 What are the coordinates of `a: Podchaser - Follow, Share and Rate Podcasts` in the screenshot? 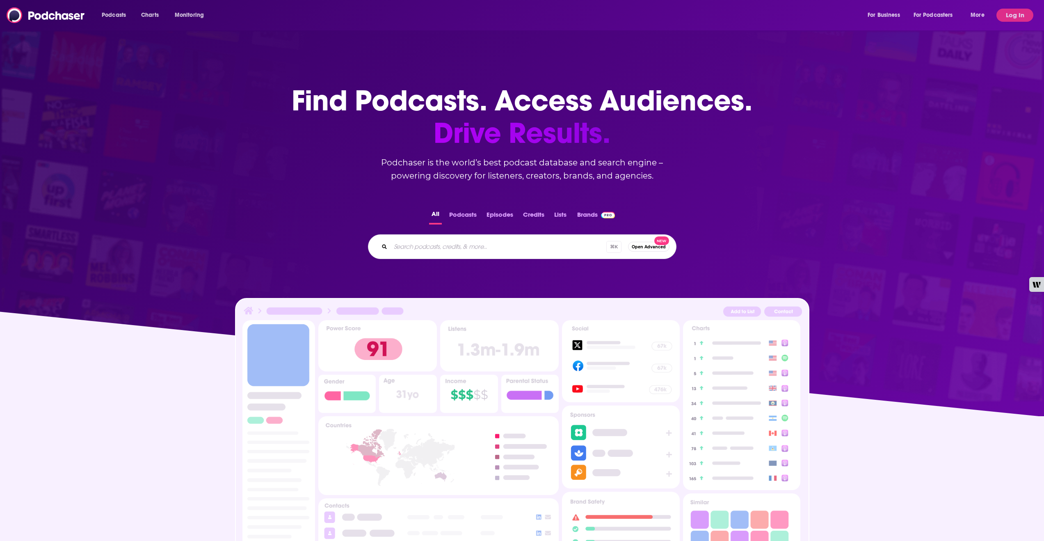 It's located at (46, 15).